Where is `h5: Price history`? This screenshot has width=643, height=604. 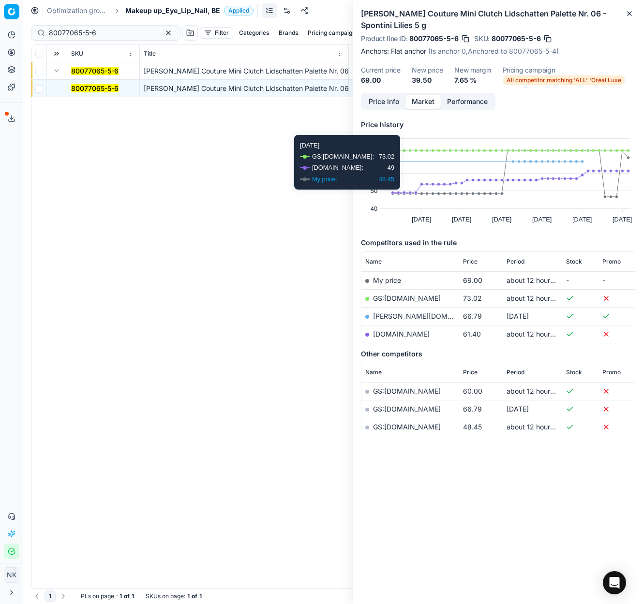 h5: Price history is located at coordinates (498, 125).